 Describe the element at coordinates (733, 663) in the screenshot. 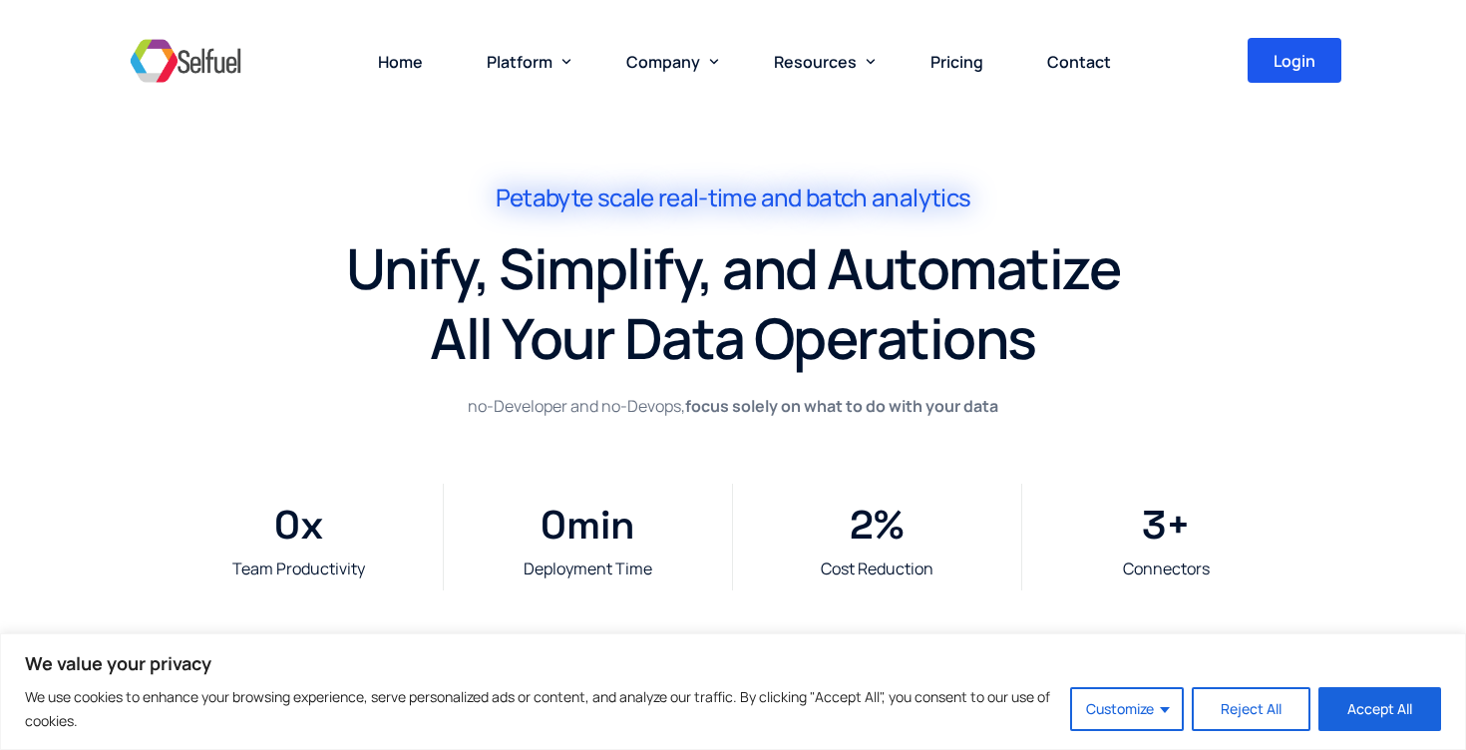

I see `p: We value your privacy` at that location.